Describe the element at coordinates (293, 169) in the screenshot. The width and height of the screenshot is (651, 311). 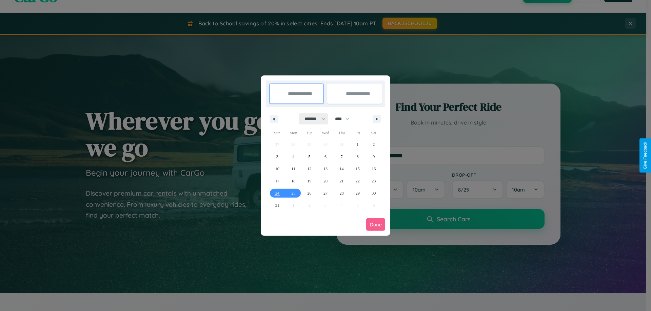
I see `span: 11` at that location.